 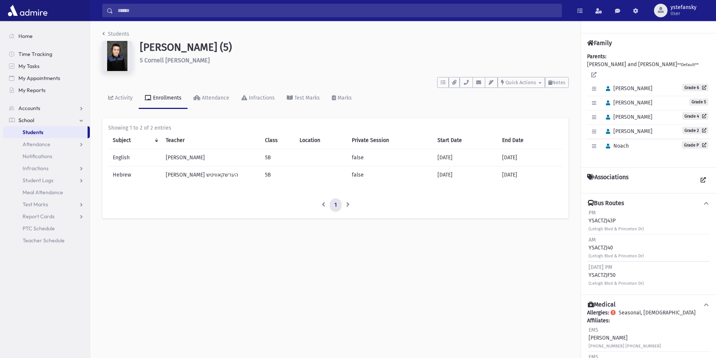 I want to click on span: My Reports, so click(x=32, y=90).